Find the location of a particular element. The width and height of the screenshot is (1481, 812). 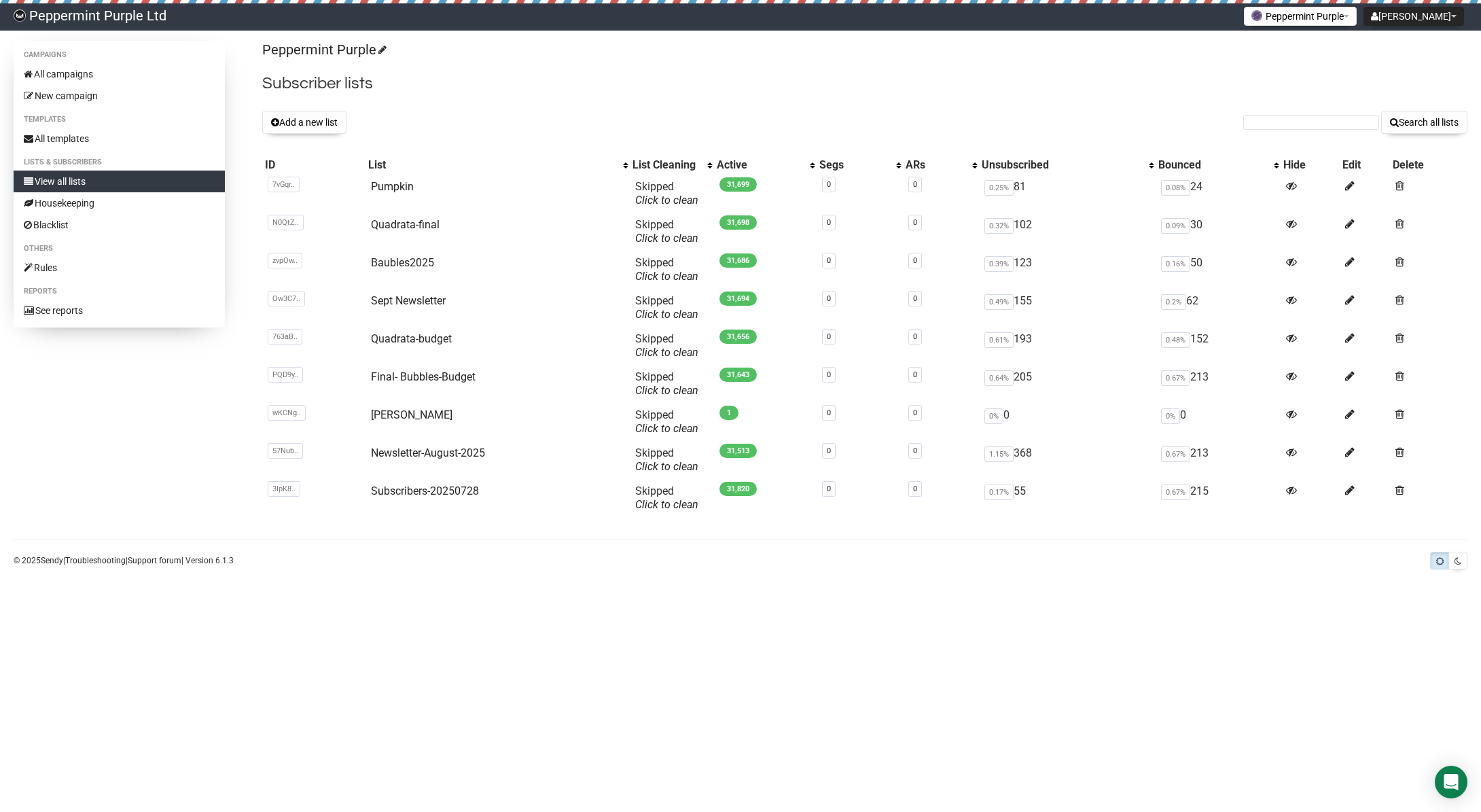

th: List: No sort applied, activate to apply an ascending sort is located at coordinates (497, 165).